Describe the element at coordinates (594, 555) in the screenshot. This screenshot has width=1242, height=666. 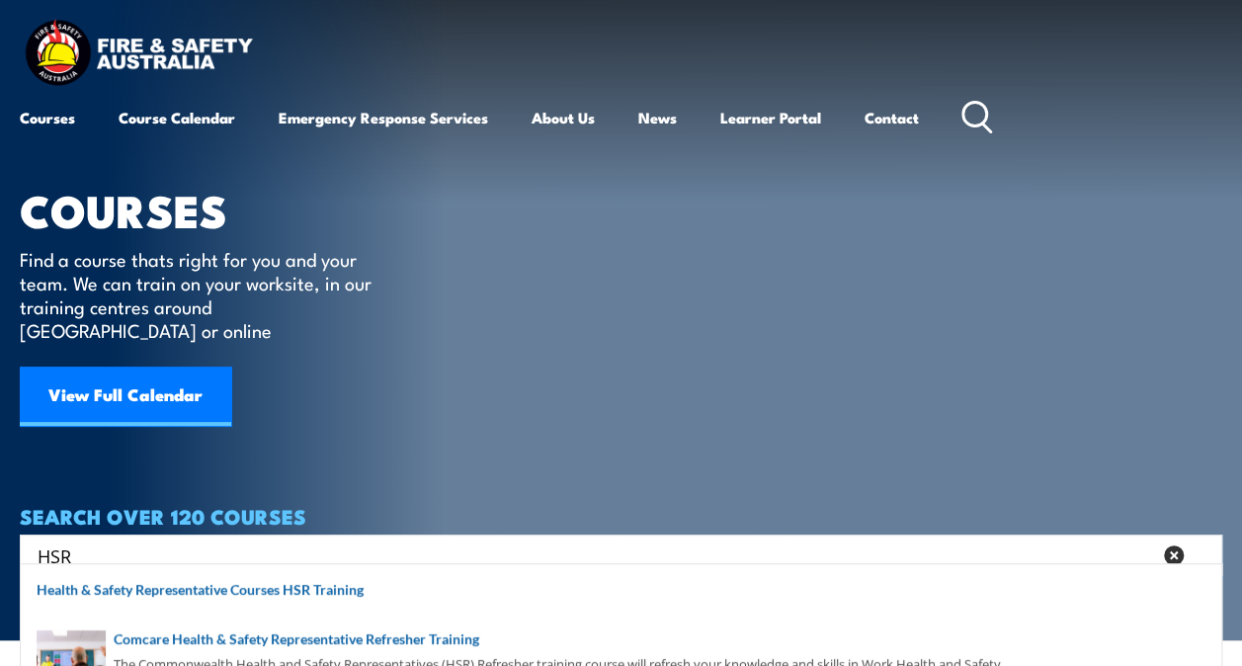
I see `input: Search input` at that location.